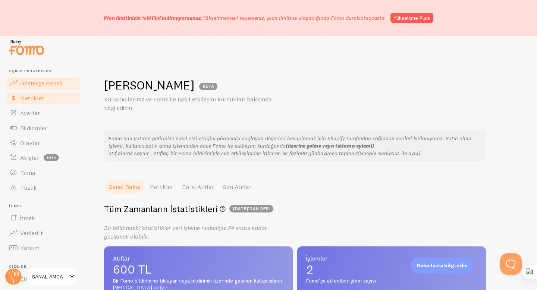 The width and height of the screenshot is (537, 290). I want to click on font: atıf olarak sayılır . Atıflar, bir Fomo bildirimiyle son etkileşimden itibaren en fazla, so click(205, 153).